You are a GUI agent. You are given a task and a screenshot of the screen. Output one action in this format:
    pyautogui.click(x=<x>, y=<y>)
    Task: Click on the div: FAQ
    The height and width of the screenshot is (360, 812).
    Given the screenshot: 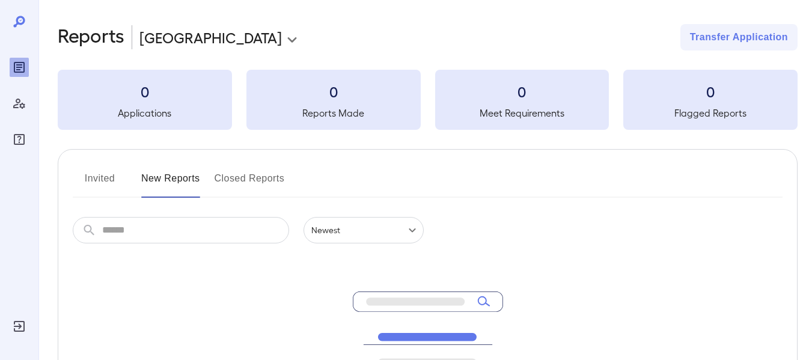 What is the action you would take?
    pyautogui.click(x=19, y=140)
    